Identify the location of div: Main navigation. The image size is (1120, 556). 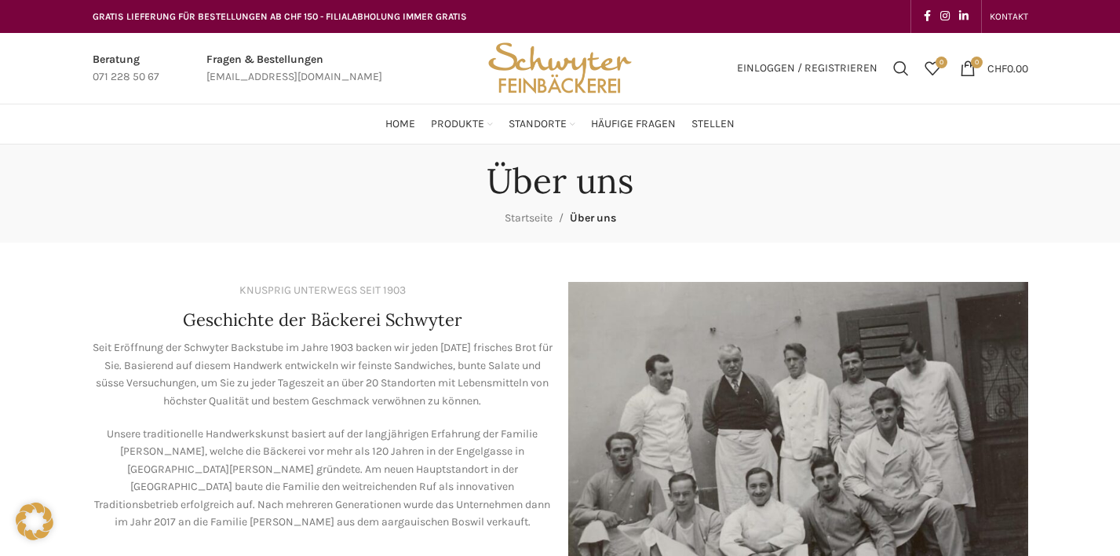
(560, 124).